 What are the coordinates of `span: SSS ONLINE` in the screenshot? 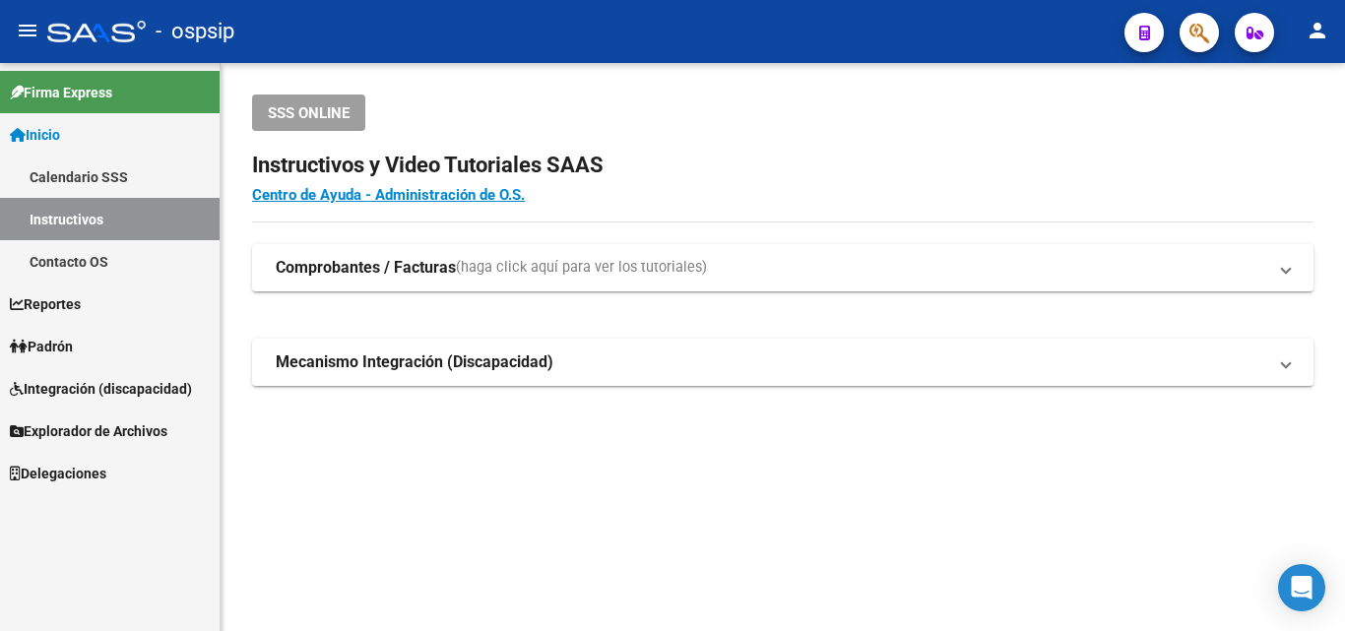 It's located at (308, 113).